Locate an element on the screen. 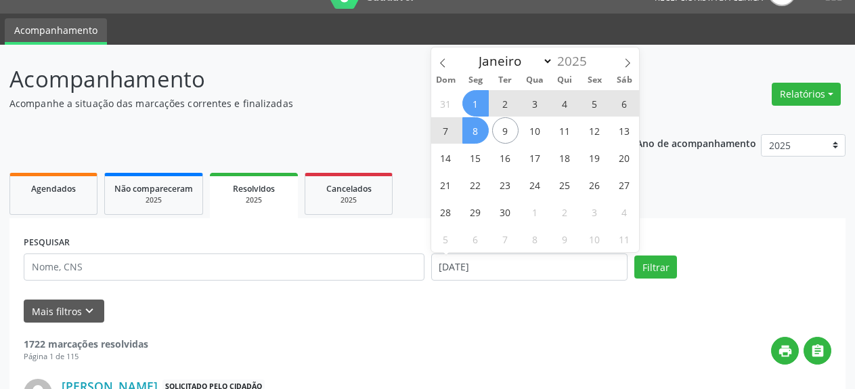 This screenshot has width=855, height=389. span: Qua is located at coordinates (535, 80).